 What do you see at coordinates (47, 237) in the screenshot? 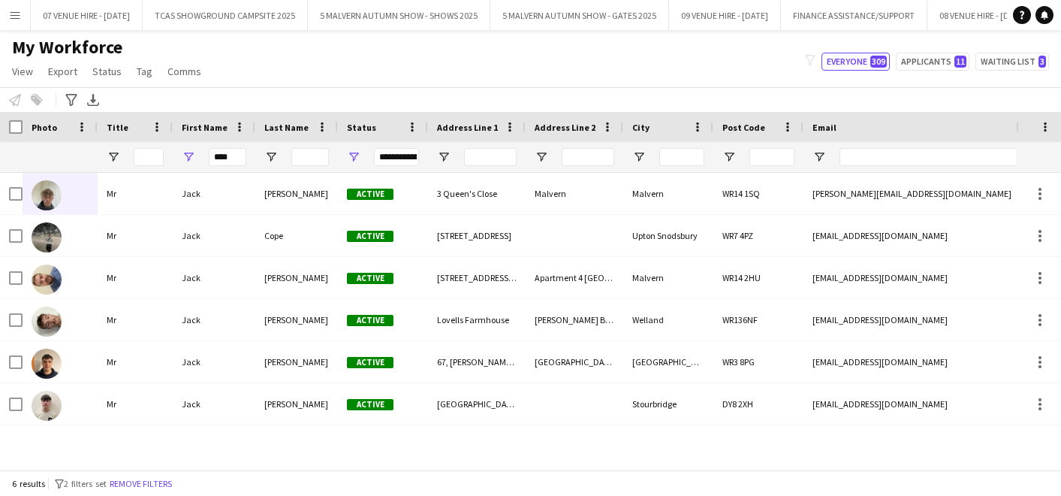
I see `img: Jack Cope` at bounding box center [47, 237].